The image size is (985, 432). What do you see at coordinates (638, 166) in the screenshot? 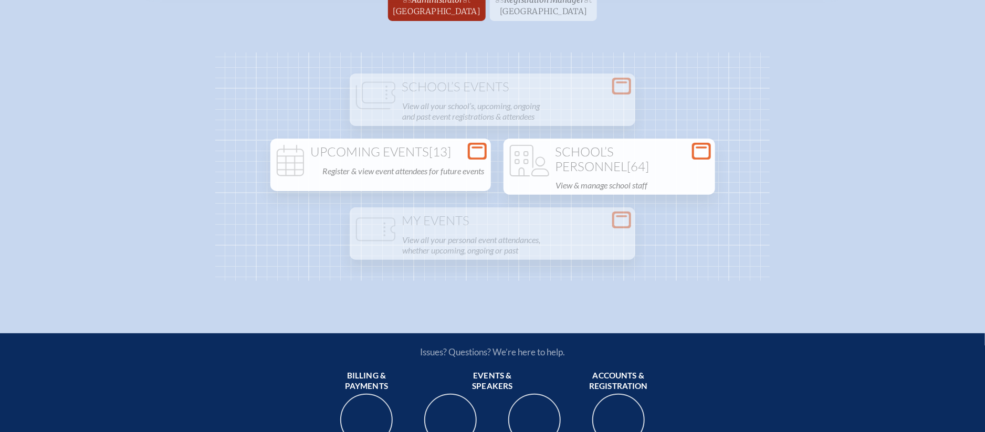
I see `span: [64]` at bounding box center [638, 166].